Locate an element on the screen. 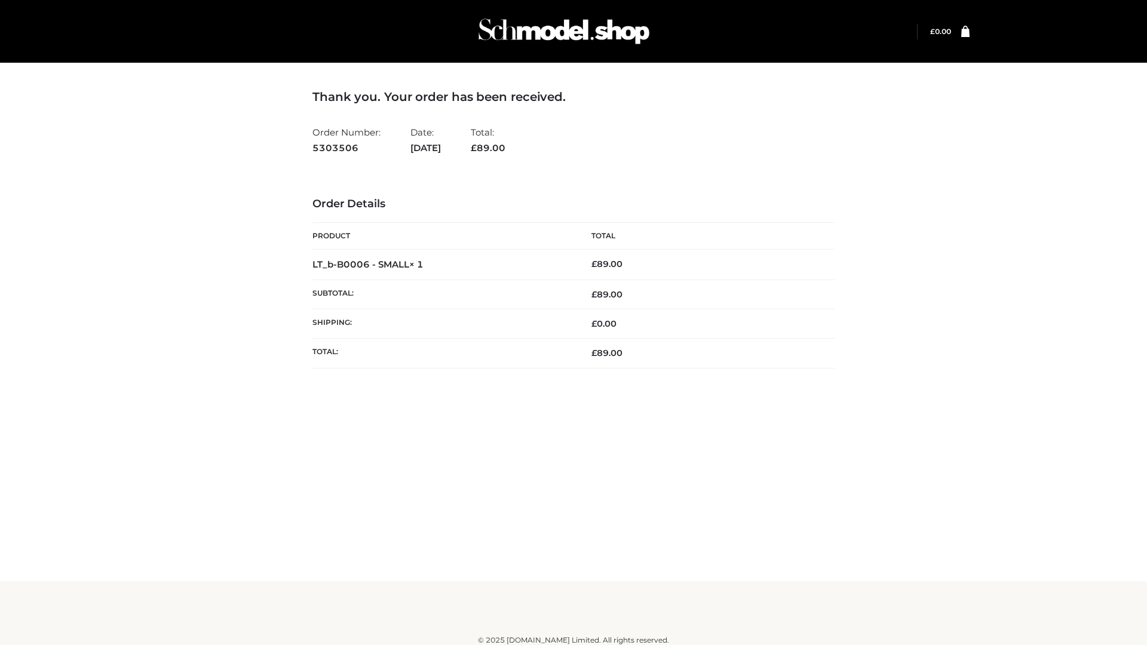 This screenshot has height=645, width=1147. li: Date: is located at coordinates (426, 140).